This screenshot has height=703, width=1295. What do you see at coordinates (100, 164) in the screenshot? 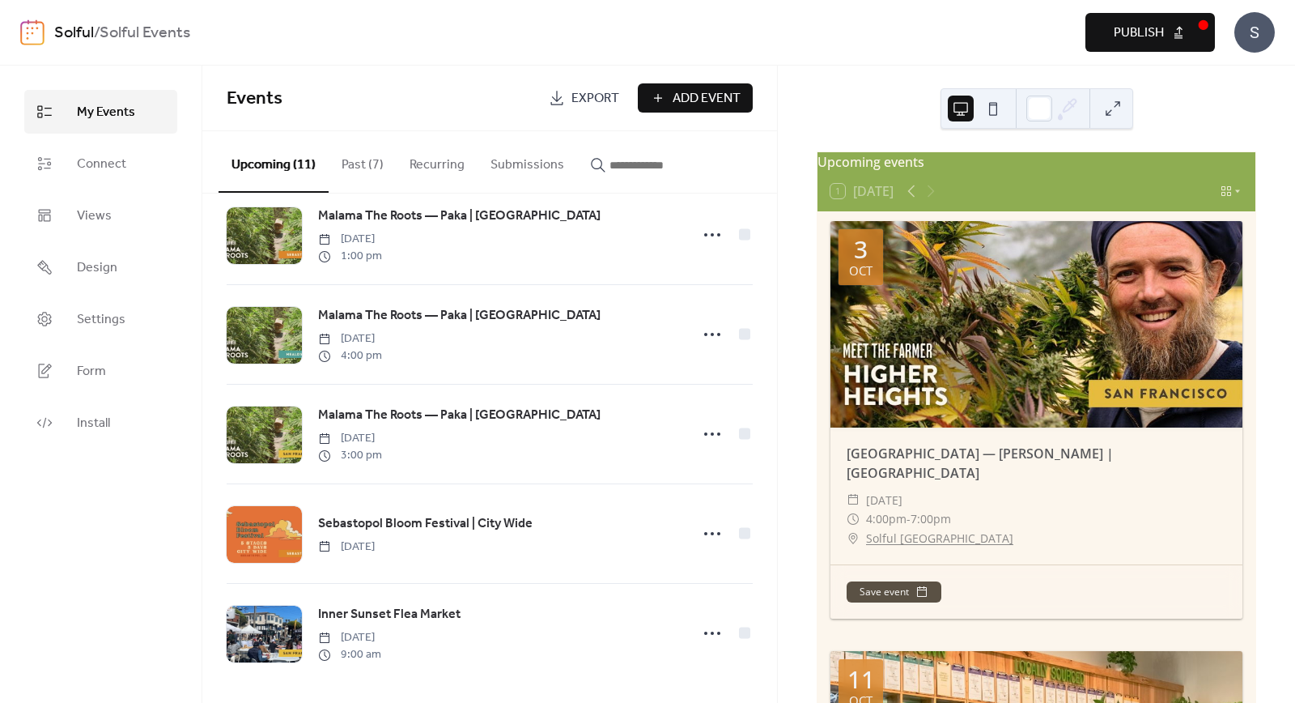
I see `a: Connect` at bounding box center [100, 164].